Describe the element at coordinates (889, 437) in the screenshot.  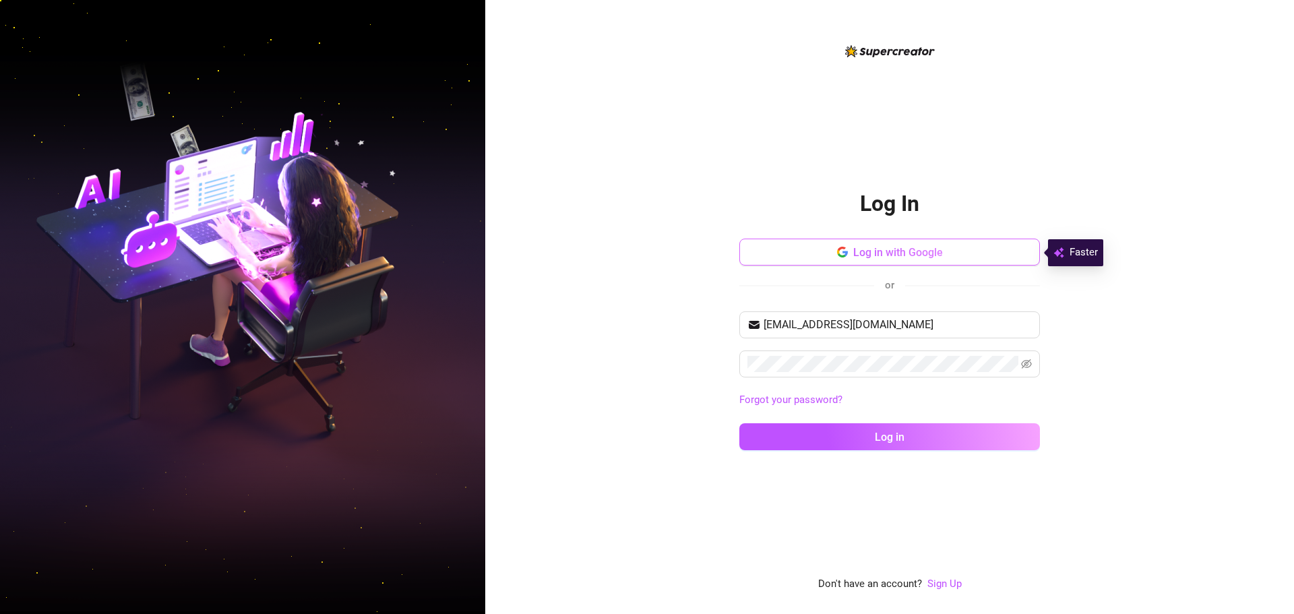
I see `button: Log in` at that location.